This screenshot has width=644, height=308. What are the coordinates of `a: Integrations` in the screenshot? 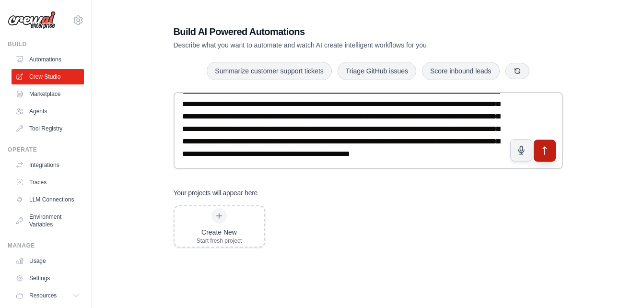 It's located at (47, 165).